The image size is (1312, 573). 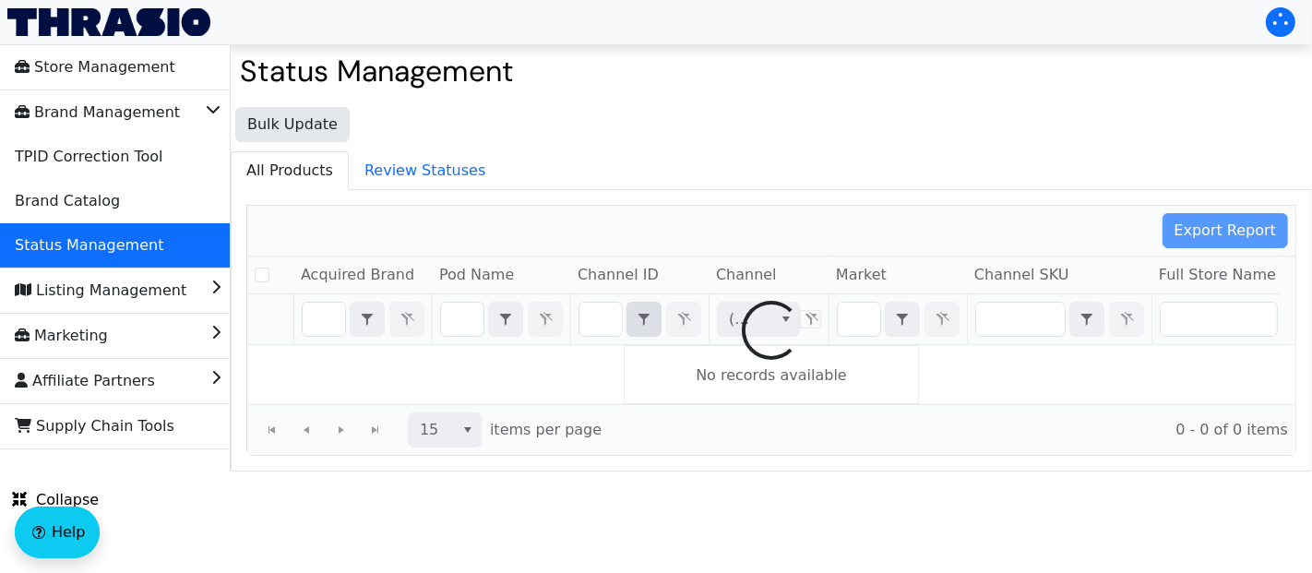 What do you see at coordinates (771, 71) in the screenshot?
I see `h2: Status Management` at bounding box center [771, 71].